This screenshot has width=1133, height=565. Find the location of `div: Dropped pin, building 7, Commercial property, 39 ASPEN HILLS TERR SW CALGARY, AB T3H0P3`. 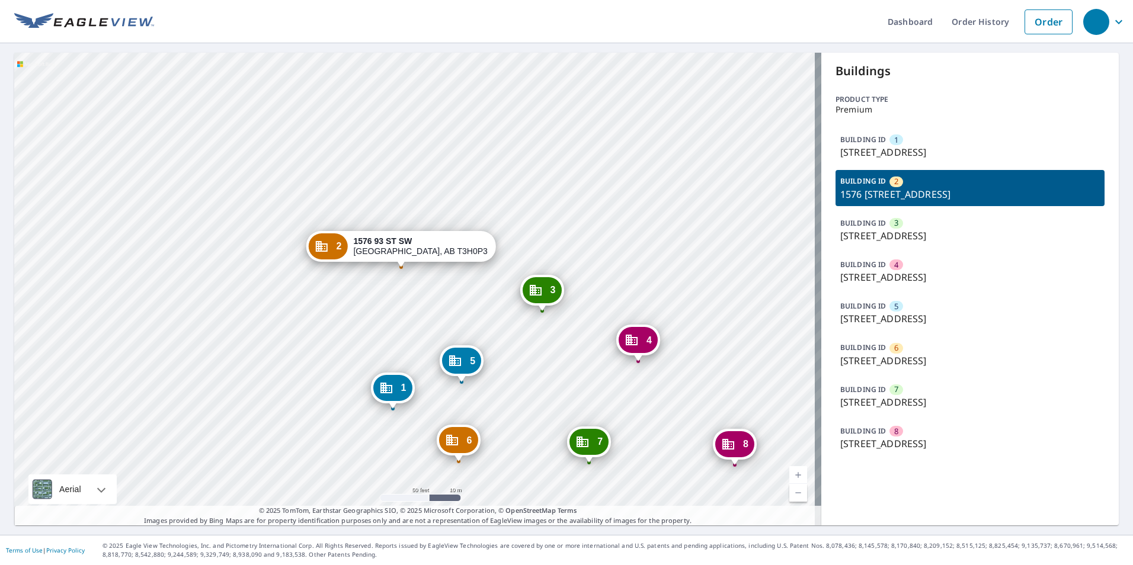

div: Dropped pin, building 7, Commercial property, 39 ASPEN HILLS TERR SW CALGARY, AB T3H0P3 is located at coordinates (589, 445).